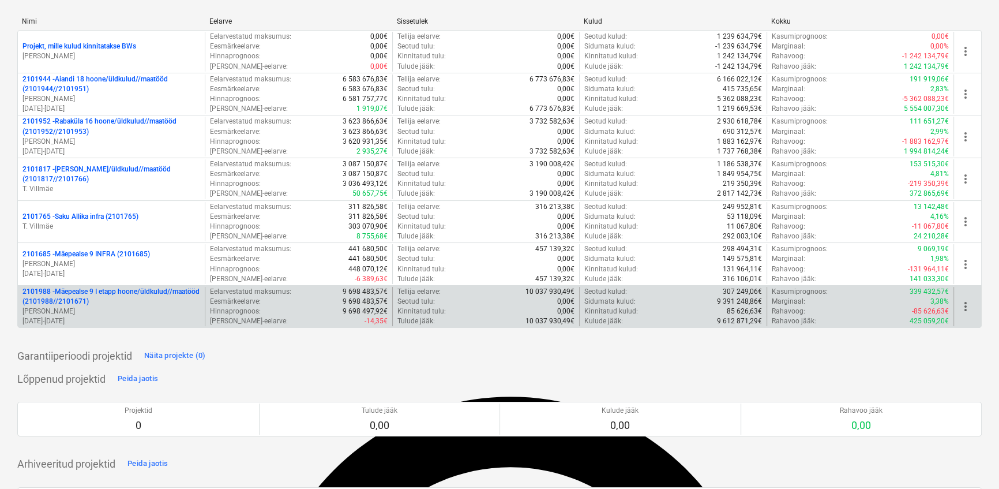  Describe the element at coordinates (372, 236) in the screenshot. I see `p: 8 755,68€` at that location.